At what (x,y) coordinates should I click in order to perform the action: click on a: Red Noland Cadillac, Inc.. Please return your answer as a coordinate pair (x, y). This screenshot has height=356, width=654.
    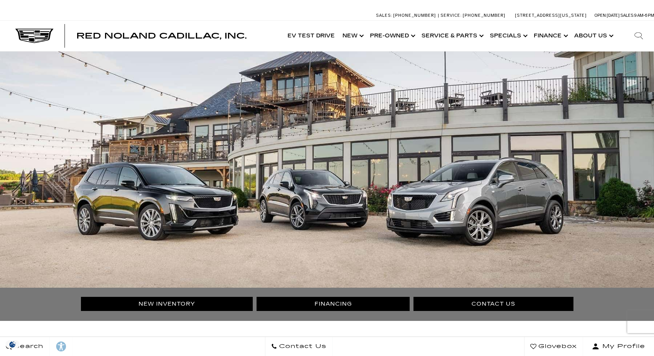
    Looking at the image, I should click on (162, 36).